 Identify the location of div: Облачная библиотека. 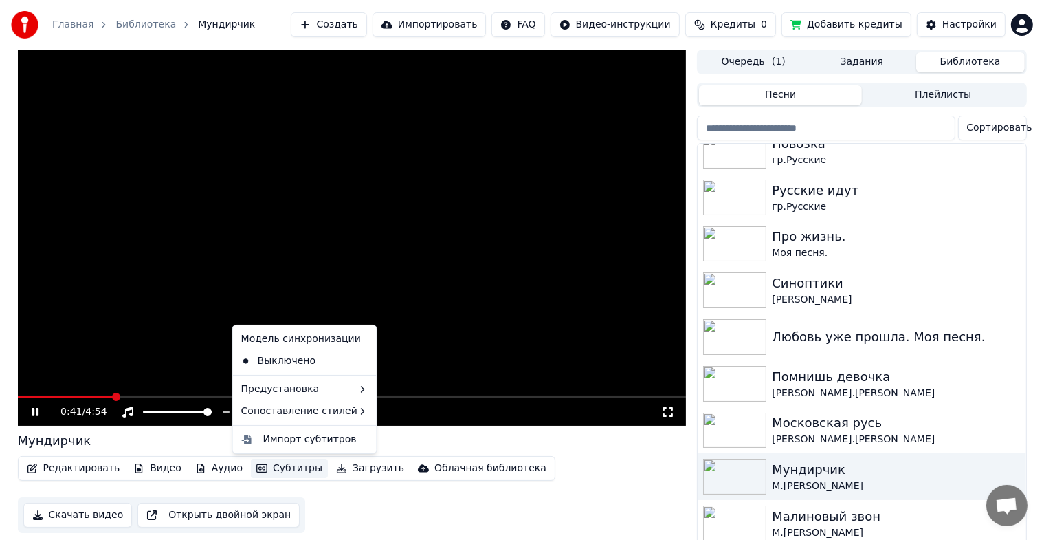
(490, 468).